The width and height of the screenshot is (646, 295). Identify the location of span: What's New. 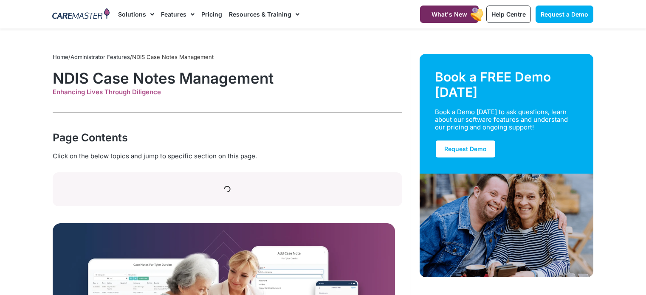
(449, 14).